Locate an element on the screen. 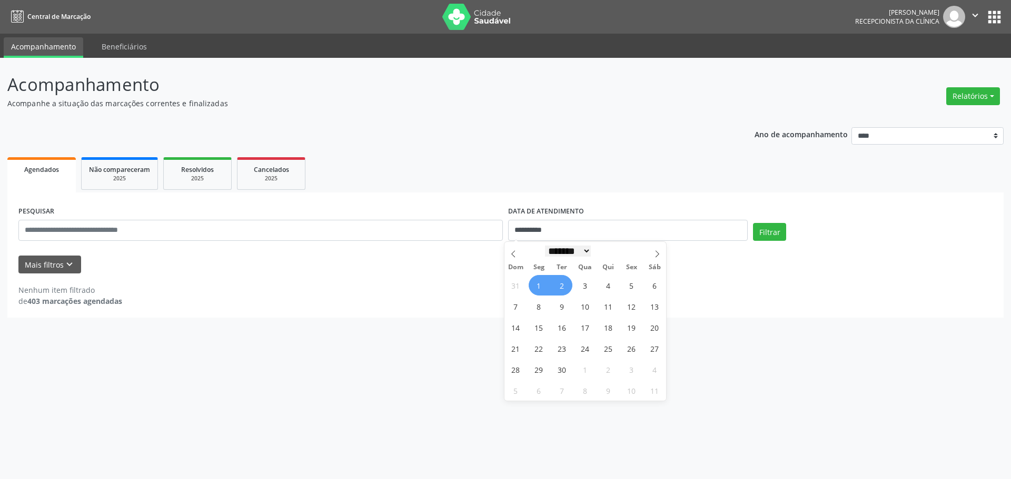 Image resolution: width=1011 pixels, height=479 pixels. a: Beneficiários is located at coordinates (124, 46).